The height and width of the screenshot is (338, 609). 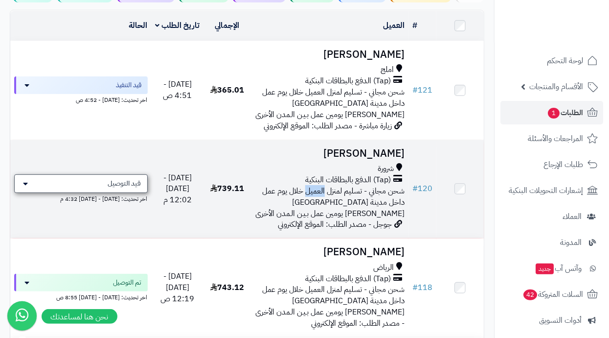 I want to click on span: 1, so click(x=554, y=113).